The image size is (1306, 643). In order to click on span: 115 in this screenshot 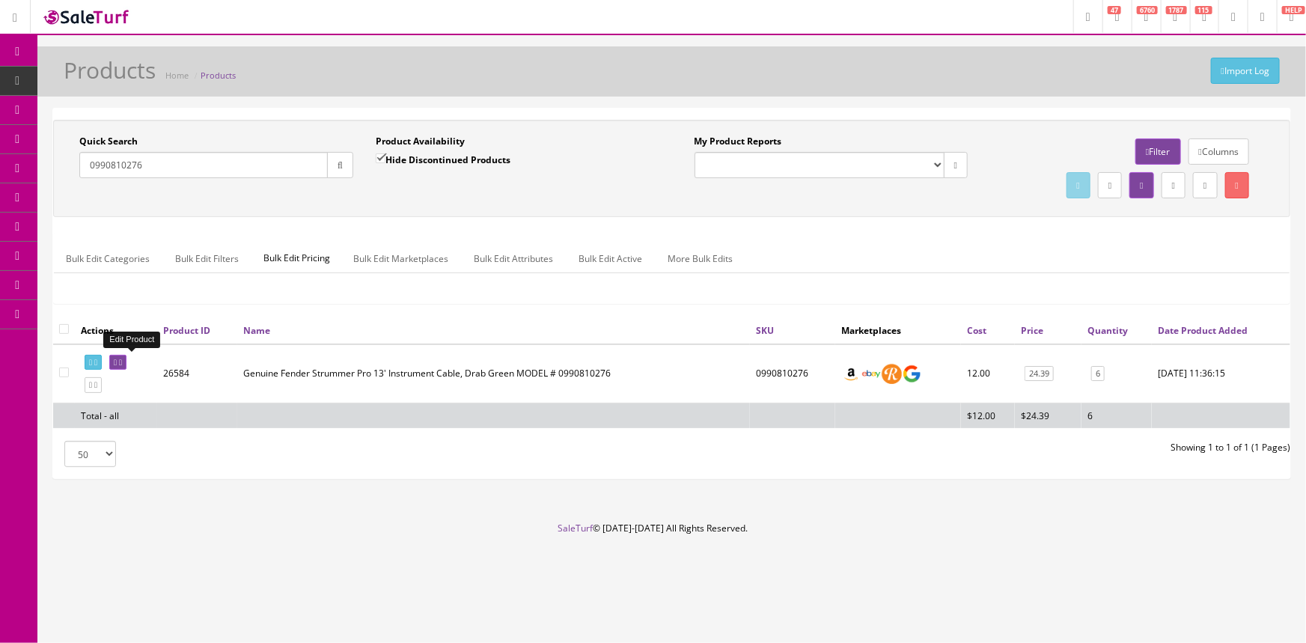, I will do `click(1203, 10)`.